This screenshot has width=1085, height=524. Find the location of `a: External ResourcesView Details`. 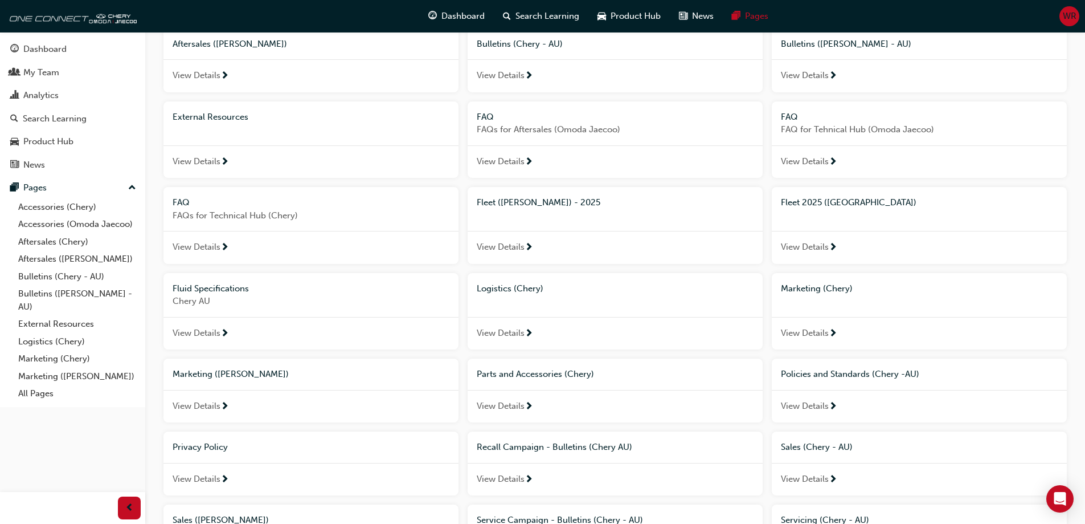

a: External ResourcesView Details is located at coordinates (311, 140).